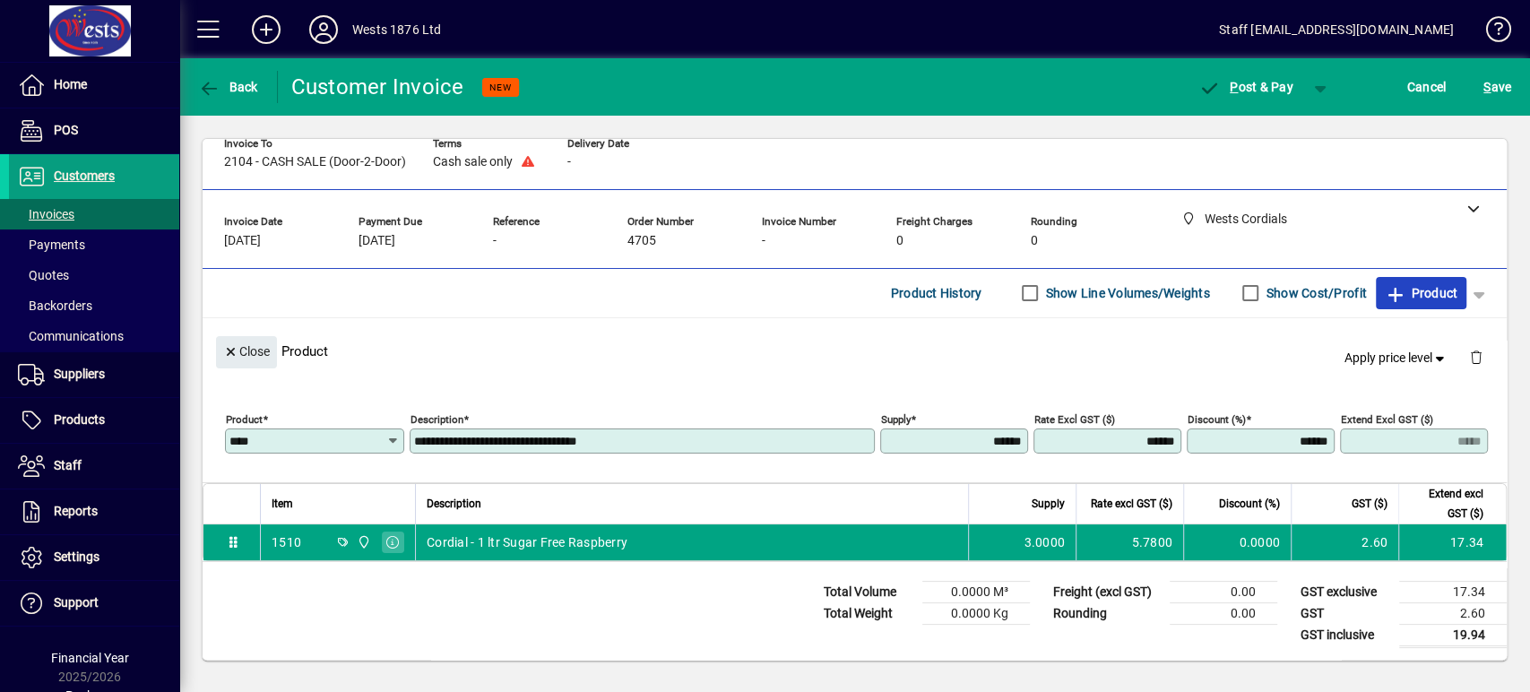 This screenshot has width=1530, height=692. Describe the element at coordinates (90, 658) in the screenshot. I see `span: Financial Year` at that location.